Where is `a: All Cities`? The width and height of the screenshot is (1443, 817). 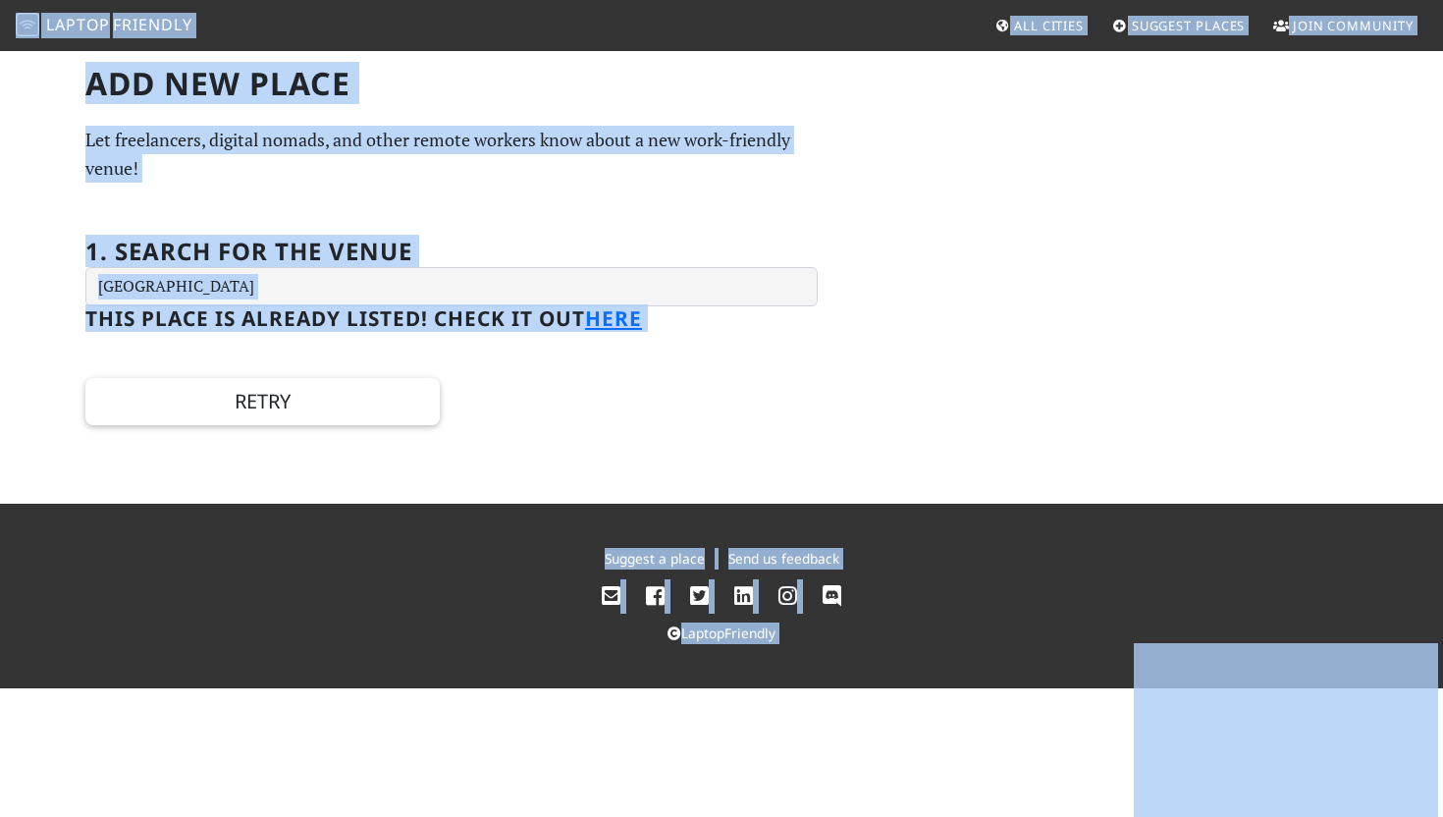
a: All Cities is located at coordinates (1039, 26).